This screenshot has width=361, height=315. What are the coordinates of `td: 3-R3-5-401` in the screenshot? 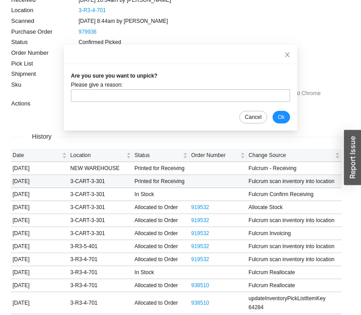 It's located at (101, 247).